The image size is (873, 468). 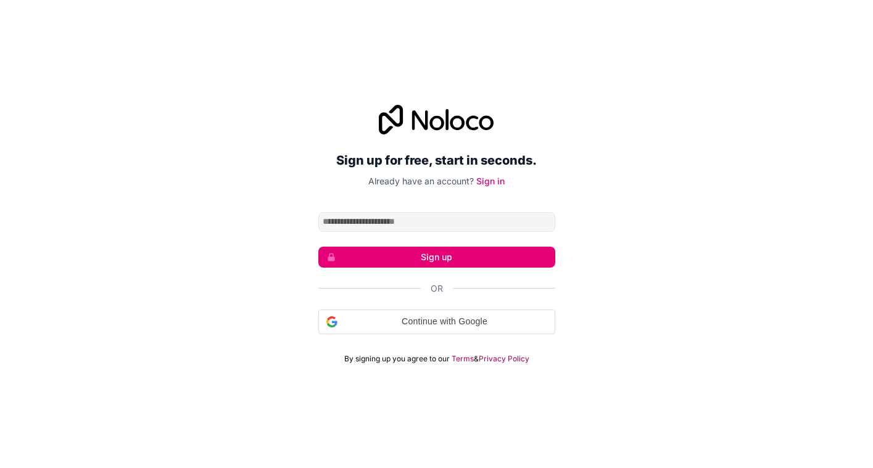 What do you see at coordinates (437, 322) in the screenshot?
I see `div: Continue with Google` at bounding box center [437, 322].